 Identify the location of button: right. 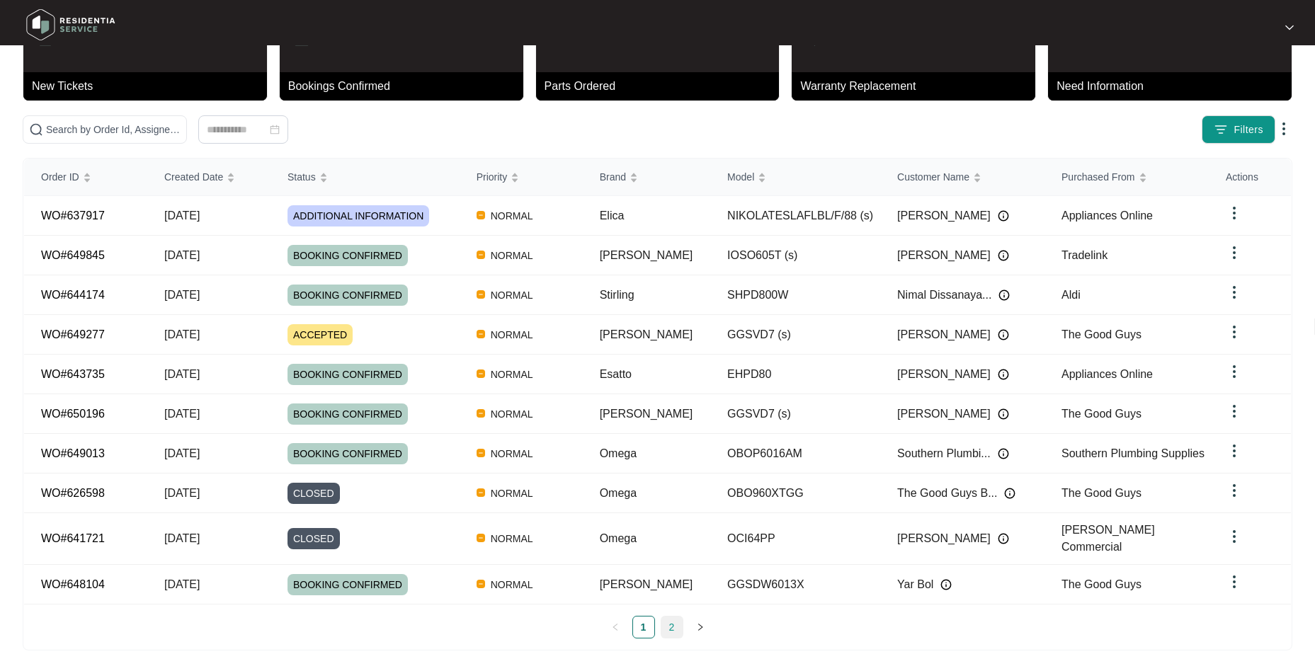
(700, 627).